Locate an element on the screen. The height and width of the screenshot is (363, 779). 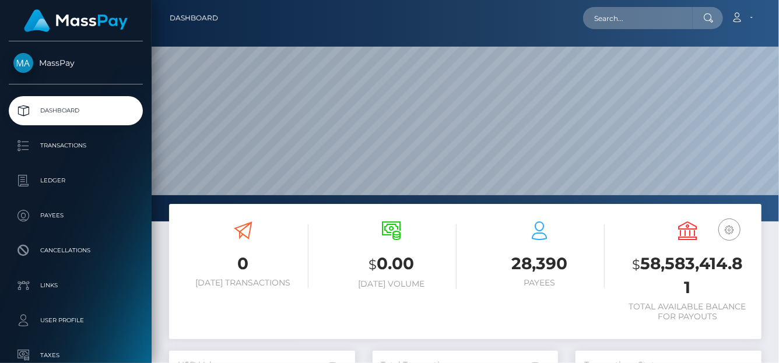
h3: 0 is located at coordinates (243, 264).